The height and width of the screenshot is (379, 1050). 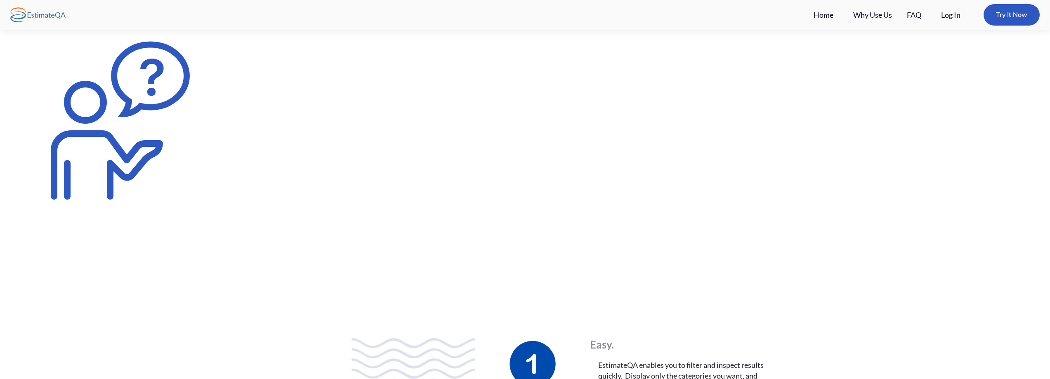 I want to click on a: home, so click(x=38, y=15).